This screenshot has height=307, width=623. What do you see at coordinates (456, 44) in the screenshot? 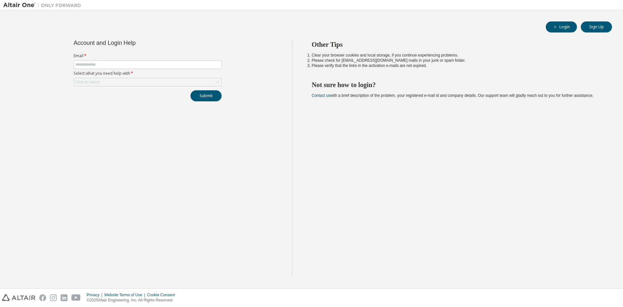
I see `h2: Other Tips` at bounding box center [456, 44].